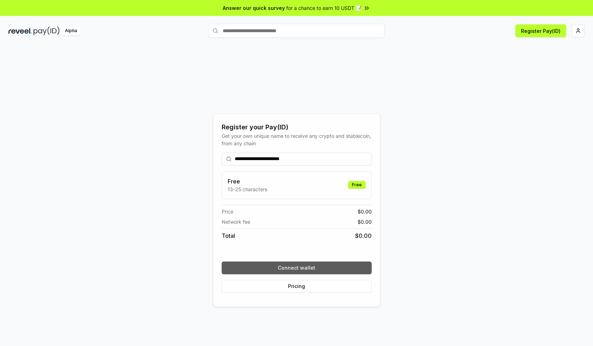  I want to click on div: Get your own unique name to receive any crypto and stablecoin, from any chain, so click(297, 139).